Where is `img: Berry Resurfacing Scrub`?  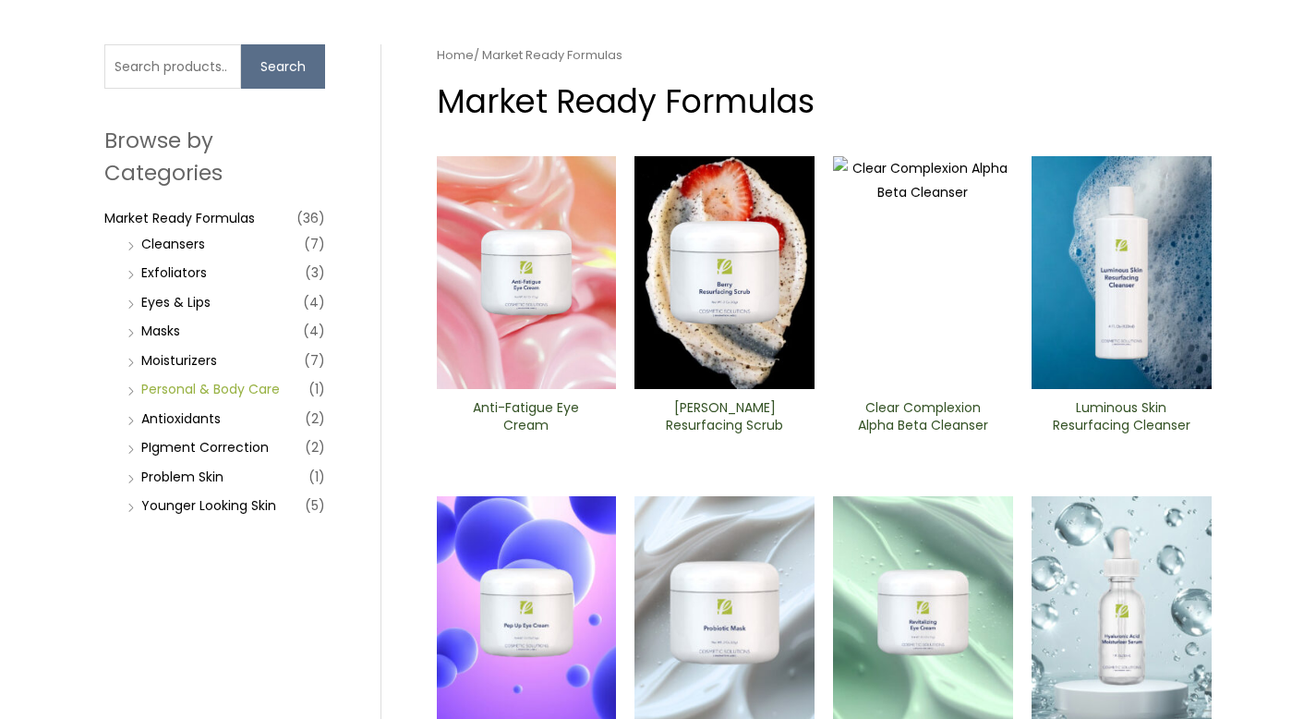
img: Berry Resurfacing Scrub is located at coordinates (724, 272).